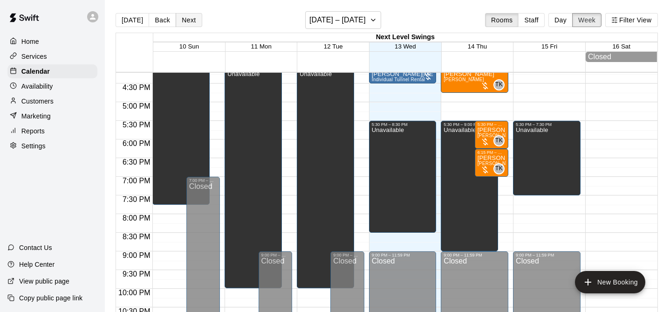 The height and width of the screenshot is (312, 670). I want to click on p: Calendar, so click(35, 71).